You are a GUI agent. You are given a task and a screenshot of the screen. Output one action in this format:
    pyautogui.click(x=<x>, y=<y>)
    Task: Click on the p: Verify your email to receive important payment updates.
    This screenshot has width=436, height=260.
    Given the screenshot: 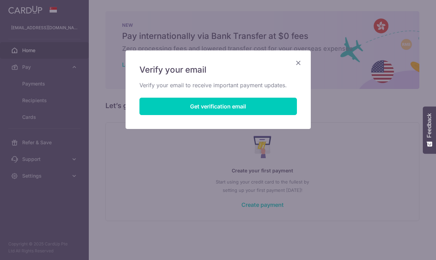 What is the action you would take?
    pyautogui.click(x=218, y=85)
    